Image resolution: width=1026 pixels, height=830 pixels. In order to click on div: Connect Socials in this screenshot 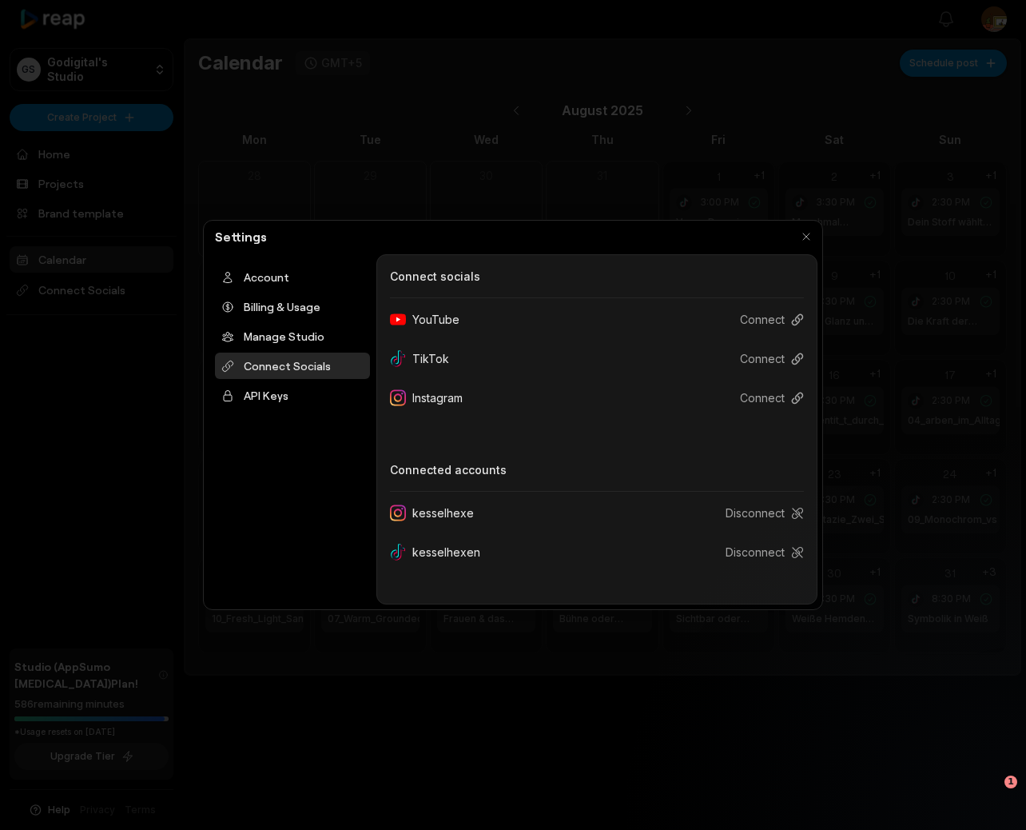, I will do `click(293, 365)`.